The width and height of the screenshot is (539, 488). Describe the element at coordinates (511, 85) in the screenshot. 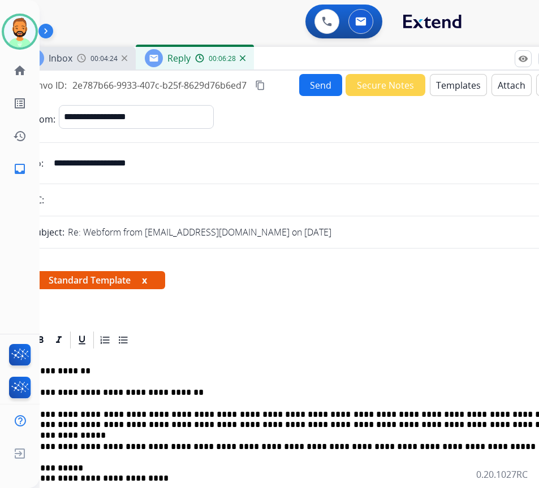

I see `button: Attach` at that location.